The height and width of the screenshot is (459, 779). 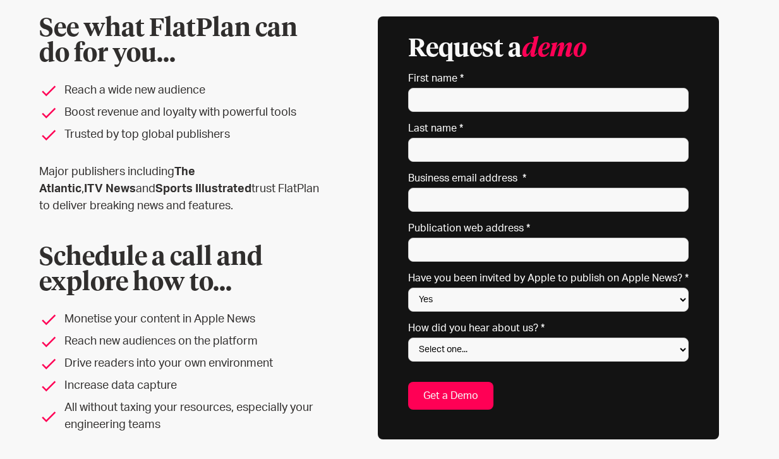 What do you see at coordinates (451, 396) in the screenshot?
I see `input: Get a Demo` at bounding box center [451, 396].